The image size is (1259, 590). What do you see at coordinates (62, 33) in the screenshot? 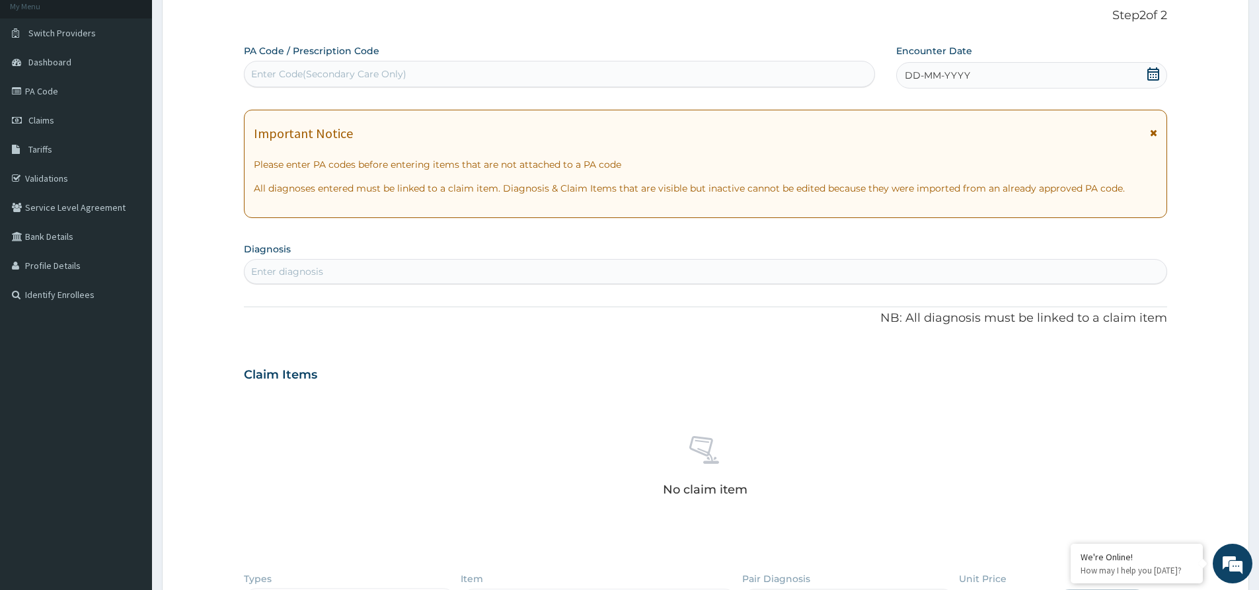
I see `span: Switch Providers` at bounding box center [62, 33].